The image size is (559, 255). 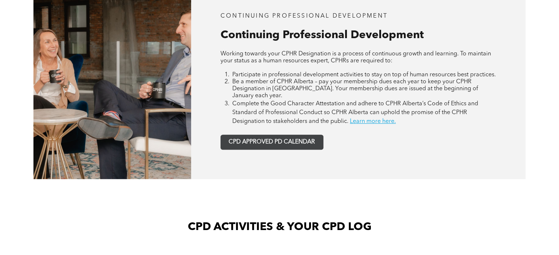 What do you see at coordinates (271, 142) in the screenshot?
I see `span: CPD APPROVED PD CALENDAR` at bounding box center [271, 142].